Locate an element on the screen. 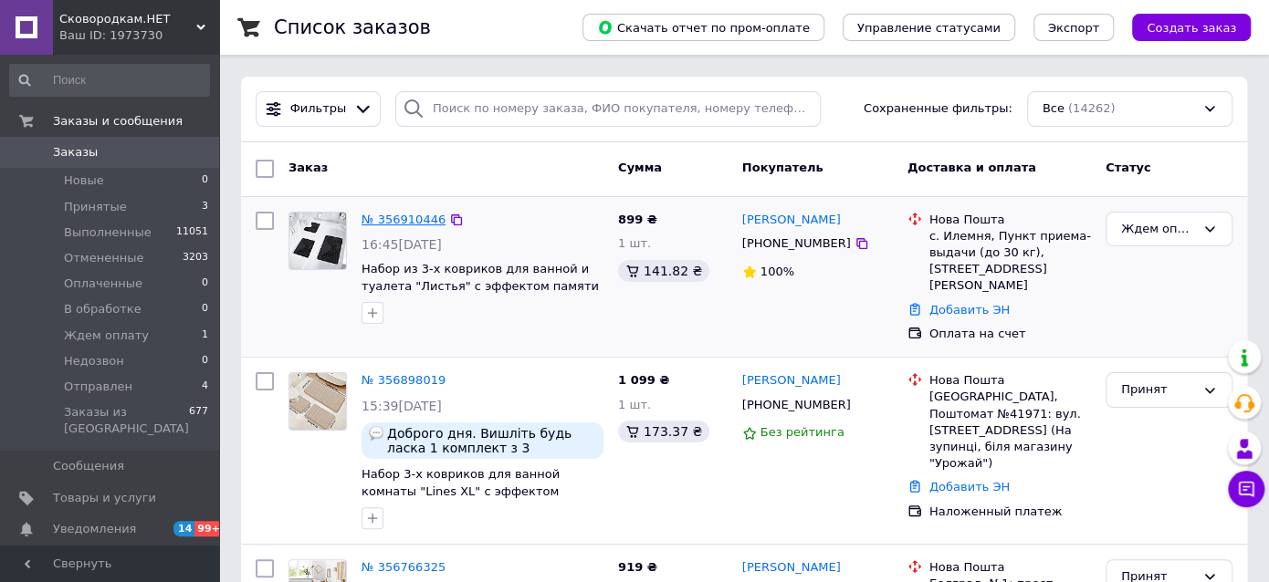  span: Без рейтинга is located at coordinates (802, 432).